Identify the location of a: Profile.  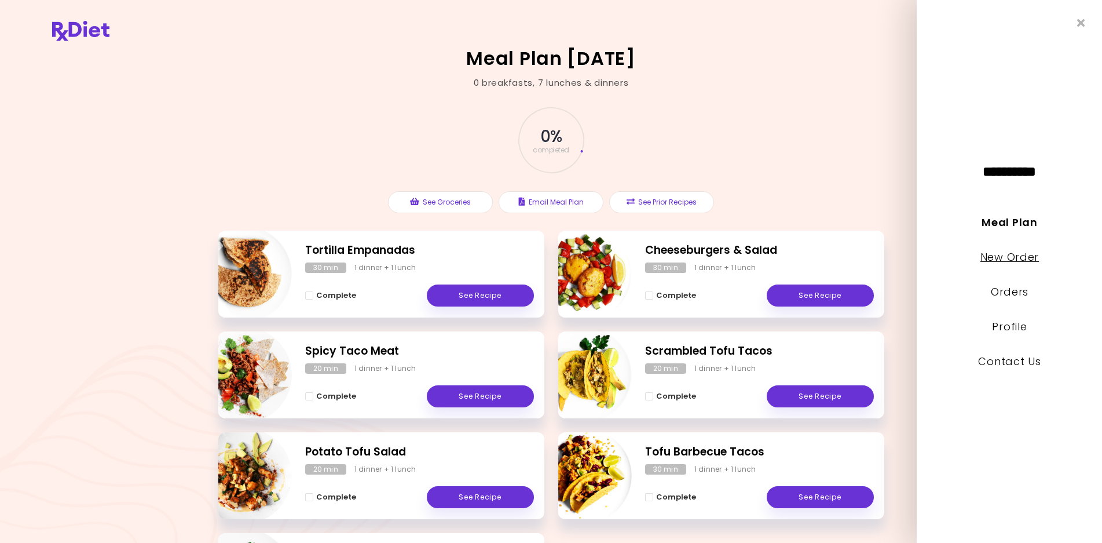
(1009, 326).